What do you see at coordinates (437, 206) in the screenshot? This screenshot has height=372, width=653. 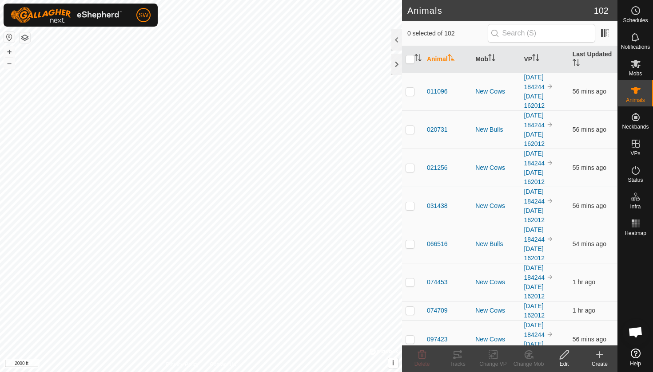 I see `span: 031438` at bounding box center [437, 206].